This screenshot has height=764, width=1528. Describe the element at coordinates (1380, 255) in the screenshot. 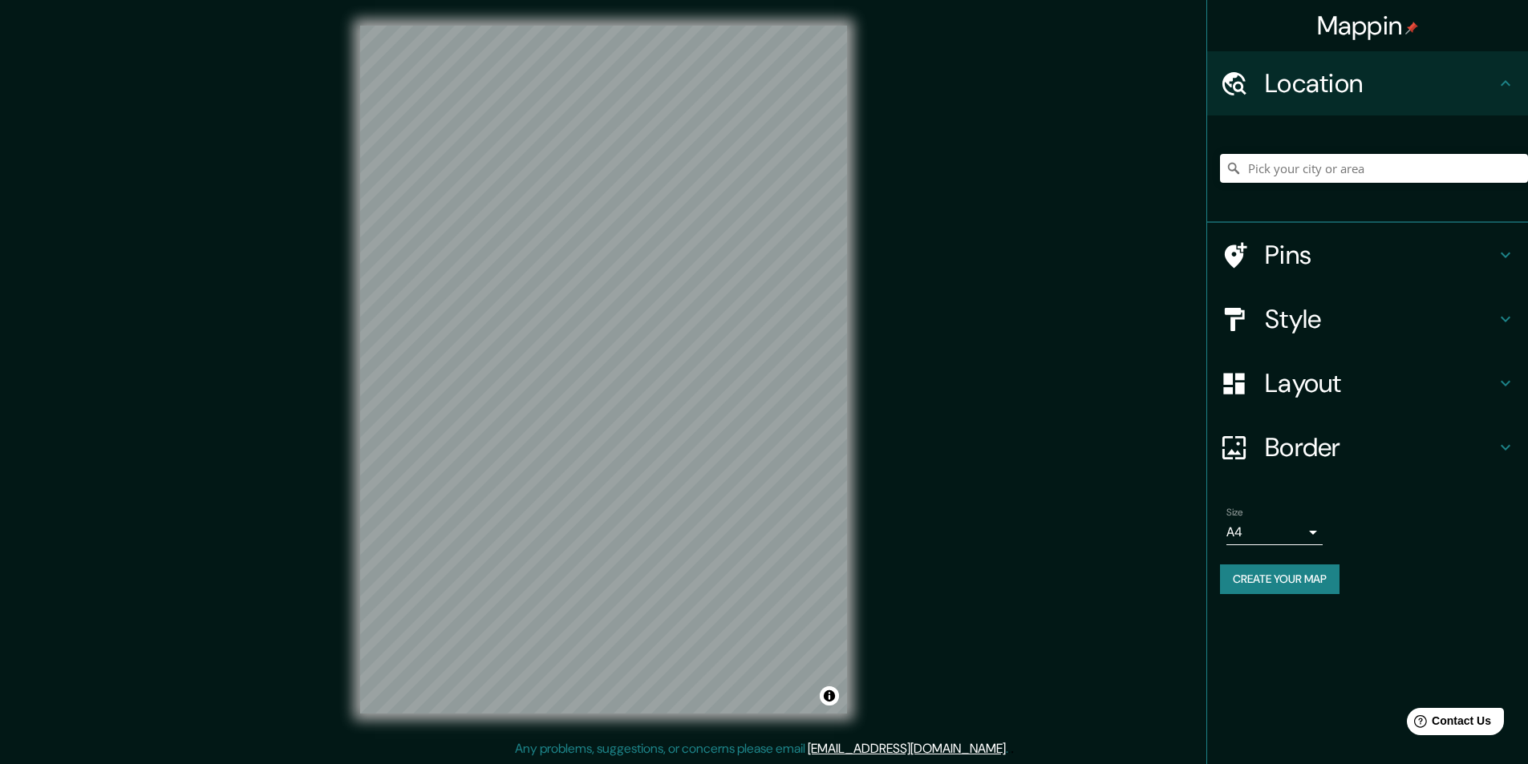

I see `h4: Pins` at that location.